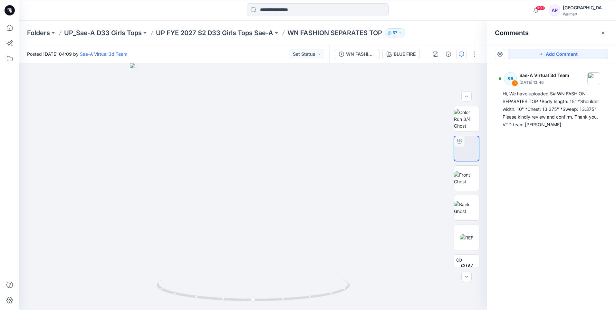 The height and width of the screenshot is (310, 616). What do you see at coordinates (215, 33) in the screenshot?
I see `a: UP FYE 2027 S2 D33 Girls Tops Sae-A` at bounding box center [215, 33].